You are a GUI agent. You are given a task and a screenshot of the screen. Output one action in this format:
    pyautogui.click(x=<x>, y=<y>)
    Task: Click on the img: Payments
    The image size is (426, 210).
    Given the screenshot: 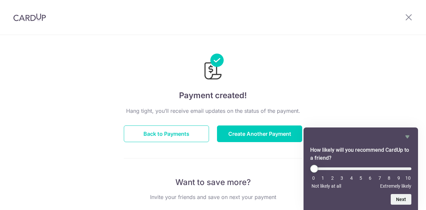 What is the action you would take?
    pyautogui.click(x=213, y=68)
    